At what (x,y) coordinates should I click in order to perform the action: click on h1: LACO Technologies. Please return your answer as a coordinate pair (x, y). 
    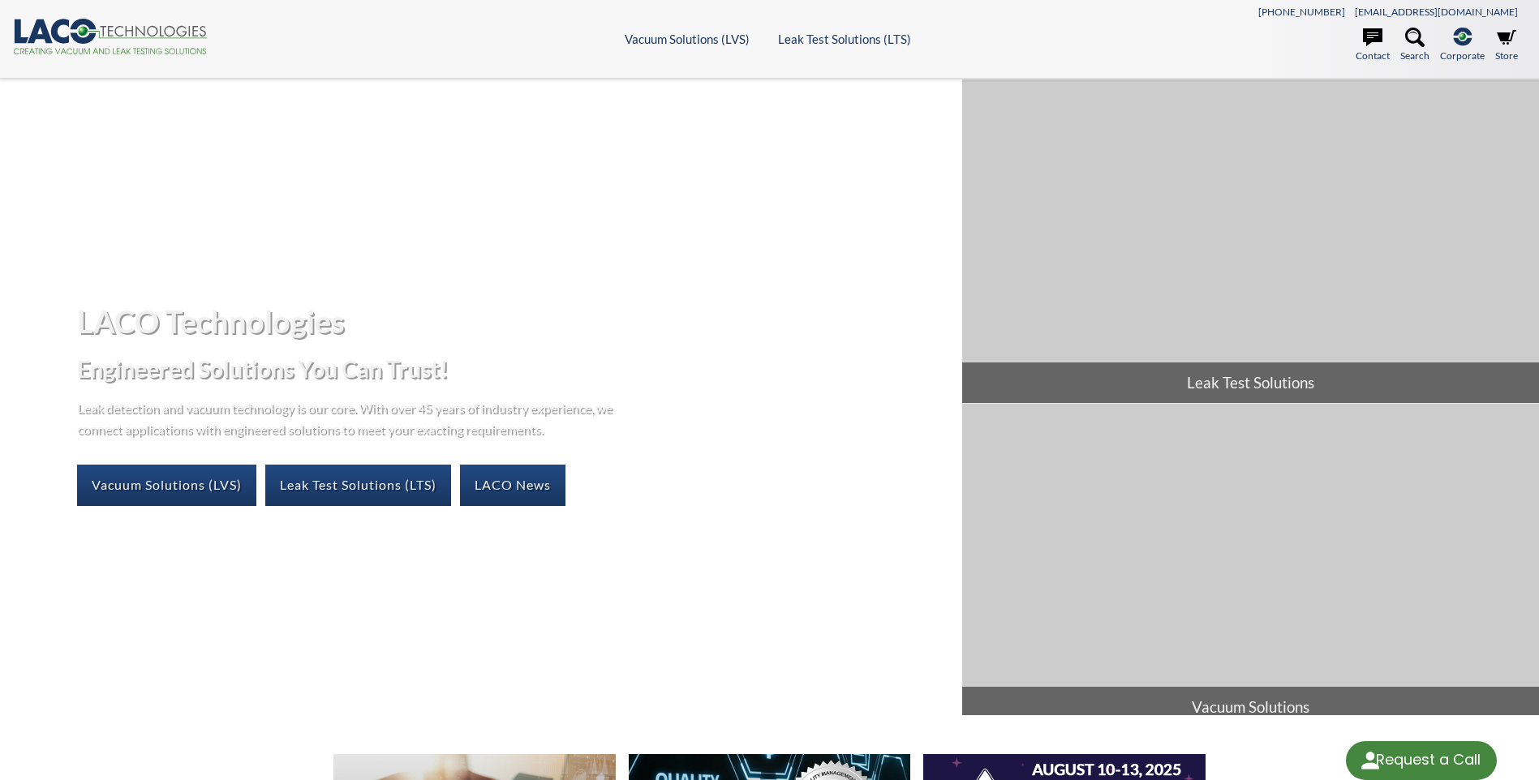
    Looking at the image, I should click on (513, 321).